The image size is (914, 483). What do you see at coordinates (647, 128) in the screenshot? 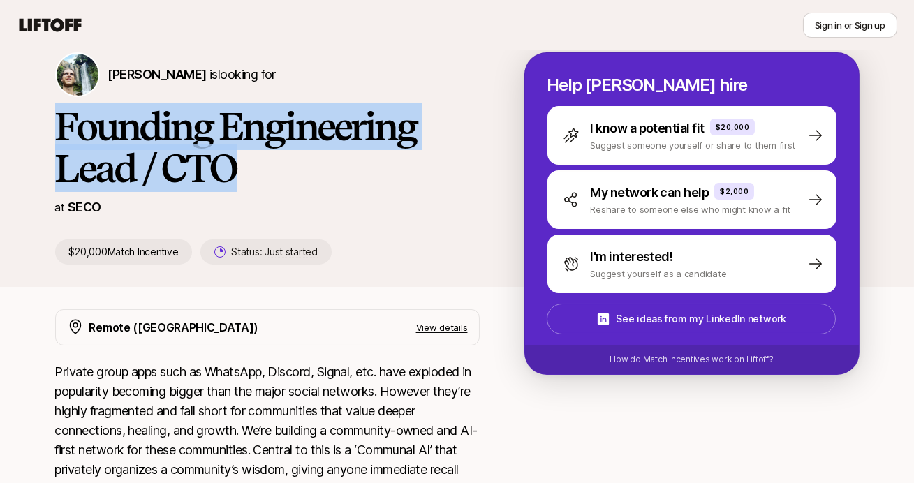
I see `p: I know a potential fit` at bounding box center [647, 128].